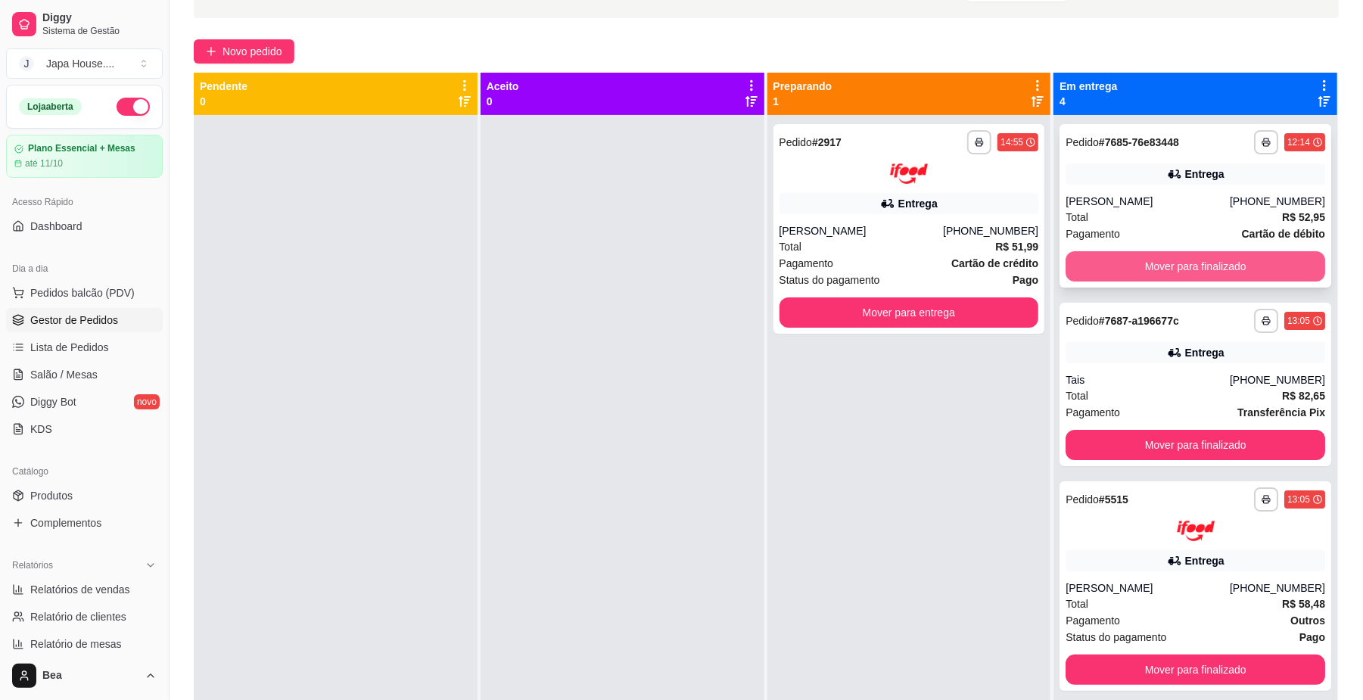  Describe the element at coordinates (1088, 86) in the screenshot. I see `p: Em entrega` at that location.